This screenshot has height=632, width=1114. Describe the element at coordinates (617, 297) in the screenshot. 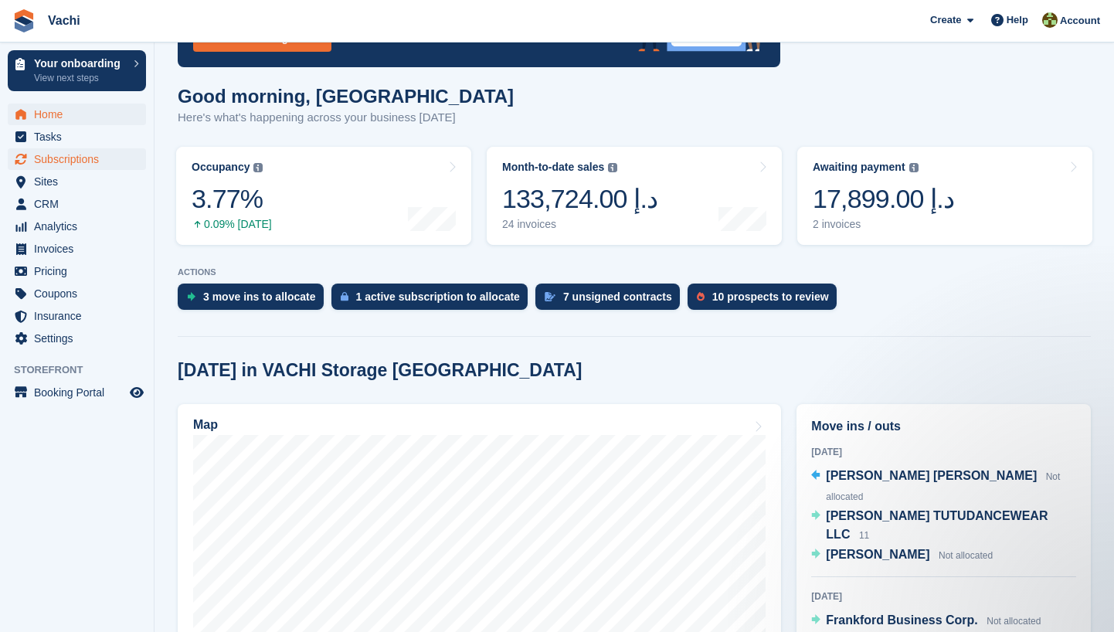

I see `div: 7 unsigned contracts` at that location.